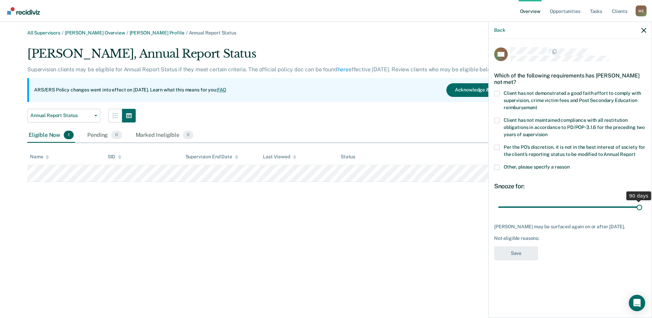 Image resolution: width=652 pixels, height=318 pixels. What do you see at coordinates (570, 238) in the screenshot?
I see `div: Not eligible reasons:` at bounding box center [570, 238].